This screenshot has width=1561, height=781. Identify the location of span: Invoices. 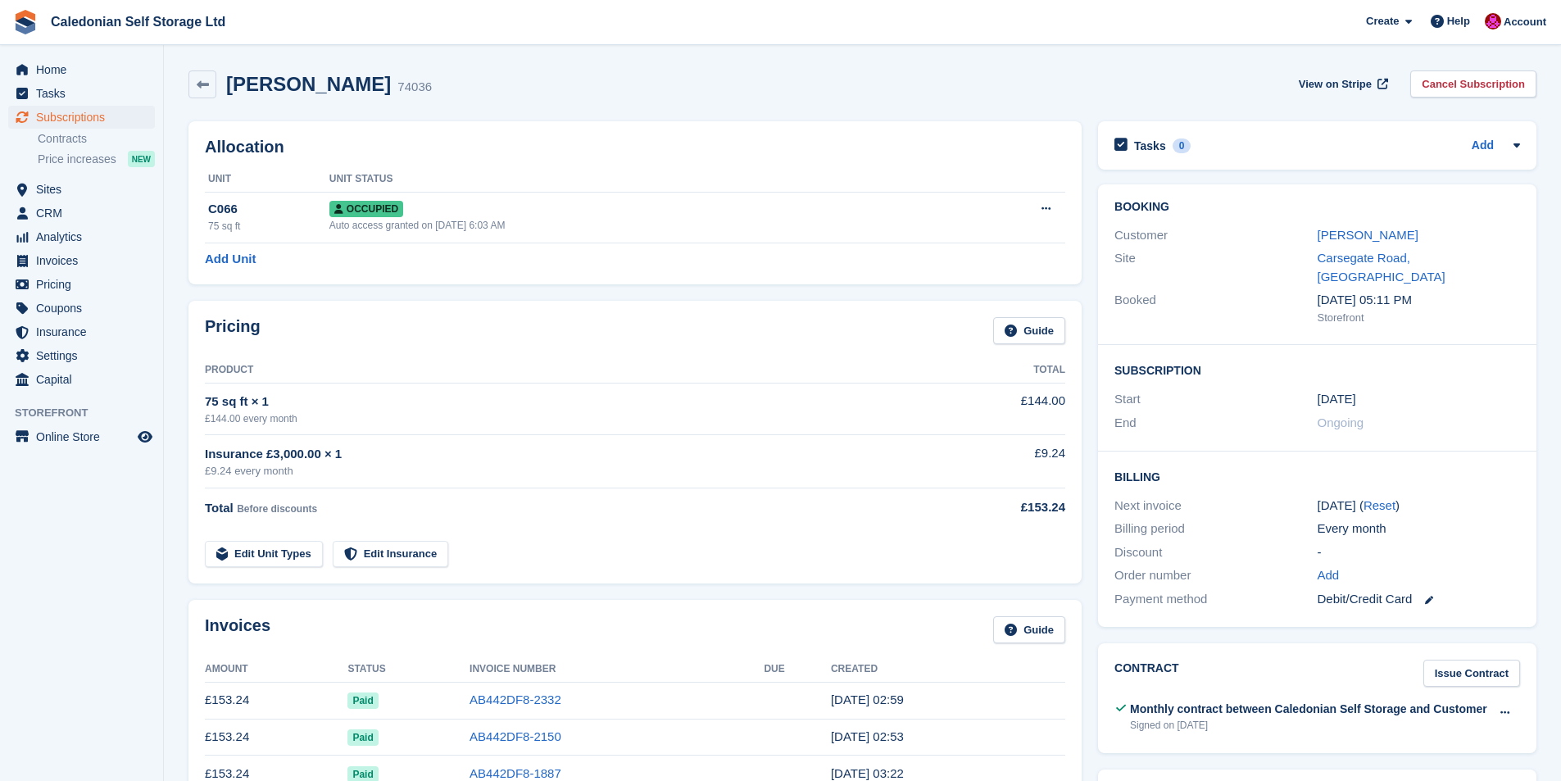
(85, 261).